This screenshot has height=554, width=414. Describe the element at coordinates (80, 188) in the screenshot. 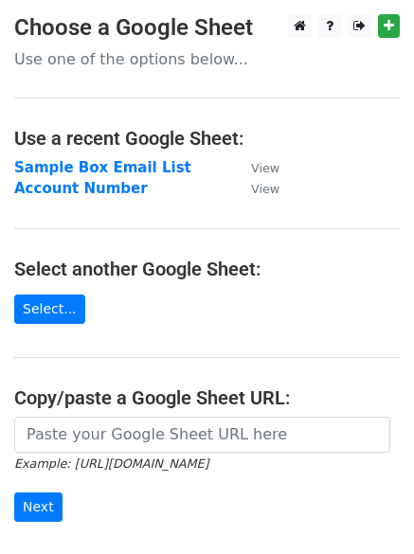

I see `a: Account Number` at that location.